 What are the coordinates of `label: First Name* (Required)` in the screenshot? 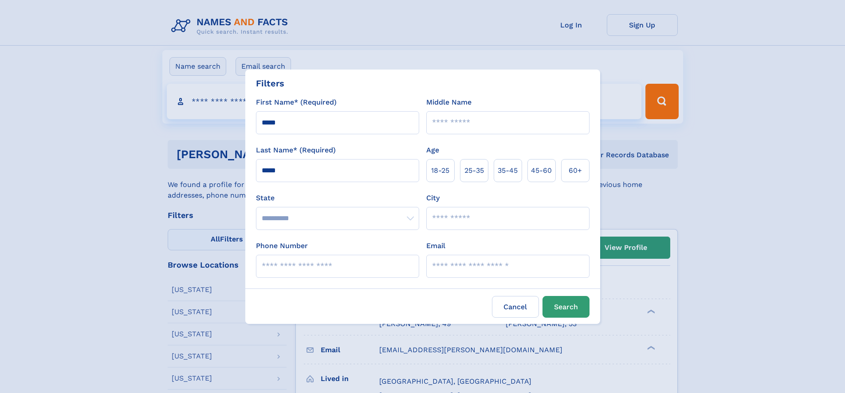 It's located at (296, 102).